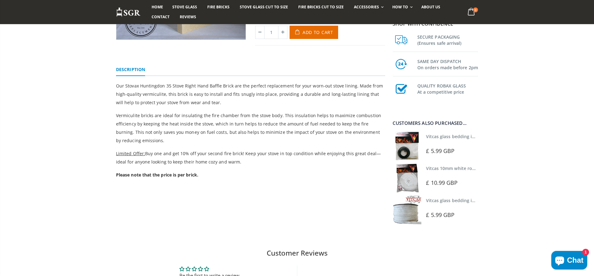 Image resolution: width=594 pixels, height=276 pixels. Describe the element at coordinates (264, 7) in the screenshot. I see `span: Stove Glass Cut To Size` at that location.